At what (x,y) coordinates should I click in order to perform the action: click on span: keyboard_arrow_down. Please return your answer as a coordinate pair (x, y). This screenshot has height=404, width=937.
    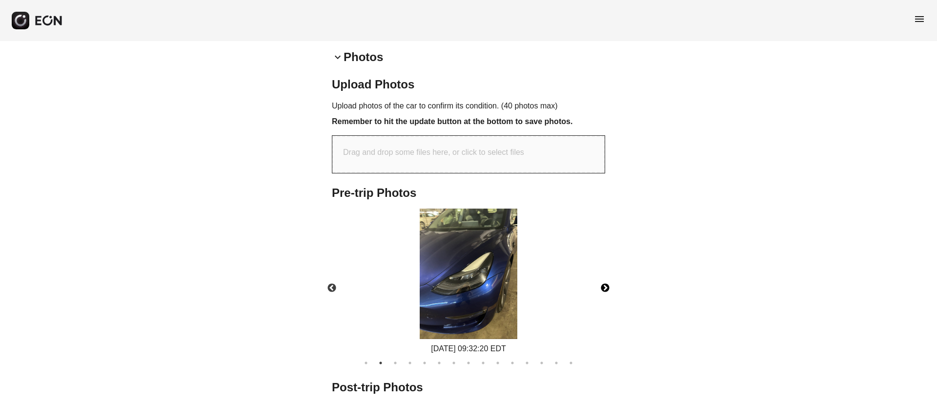
    Looking at the image, I should click on (338, 57).